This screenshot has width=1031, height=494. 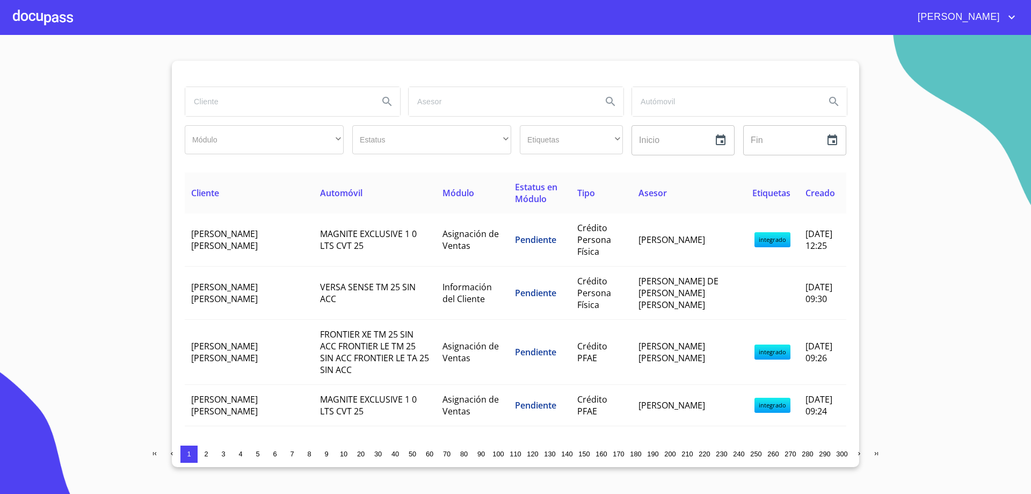 I want to click on button: 230, so click(x=722, y=454).